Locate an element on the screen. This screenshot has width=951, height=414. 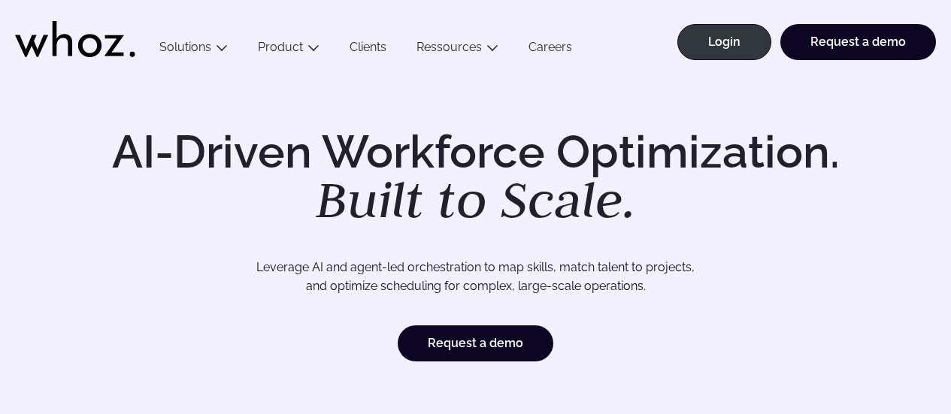
button: Ressources is located at coordinates (457, 50).